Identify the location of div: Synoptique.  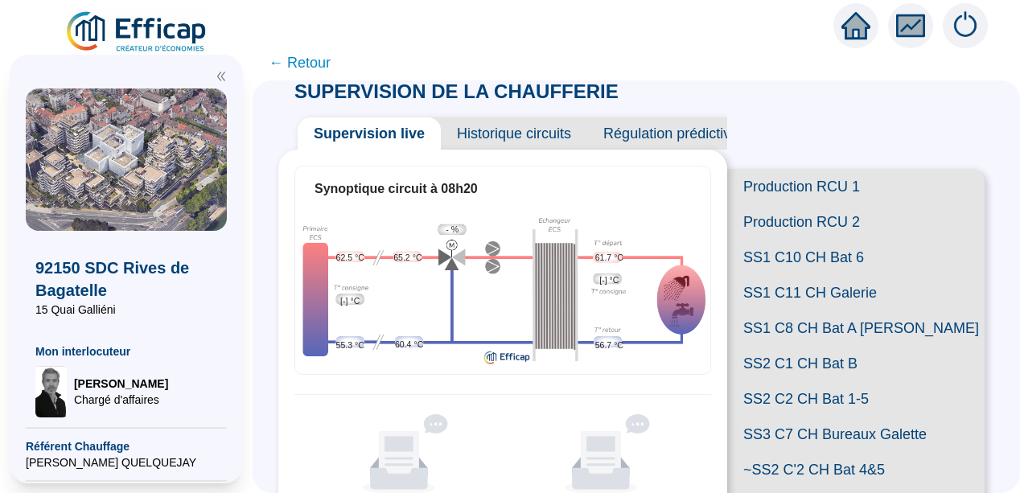
(503, 290).